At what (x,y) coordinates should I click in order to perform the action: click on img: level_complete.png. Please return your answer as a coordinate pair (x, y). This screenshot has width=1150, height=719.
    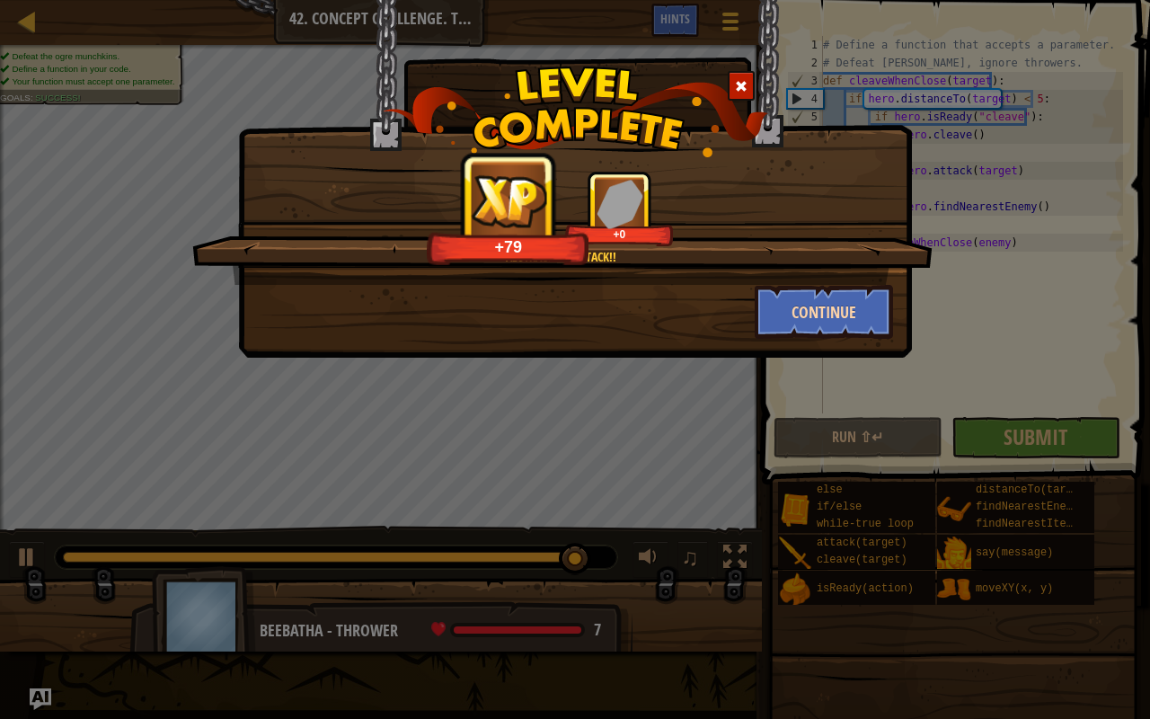
    Looking at the image, I should click on (575, 111).